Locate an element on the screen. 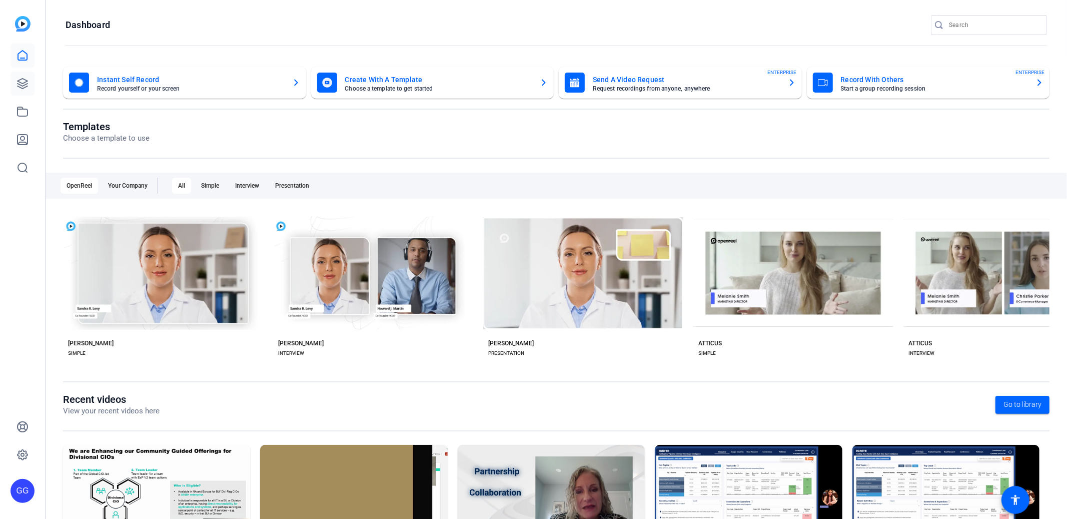 The height and width of the screenshot is (519, 1067). div: All is located at coordinates (182, 186).